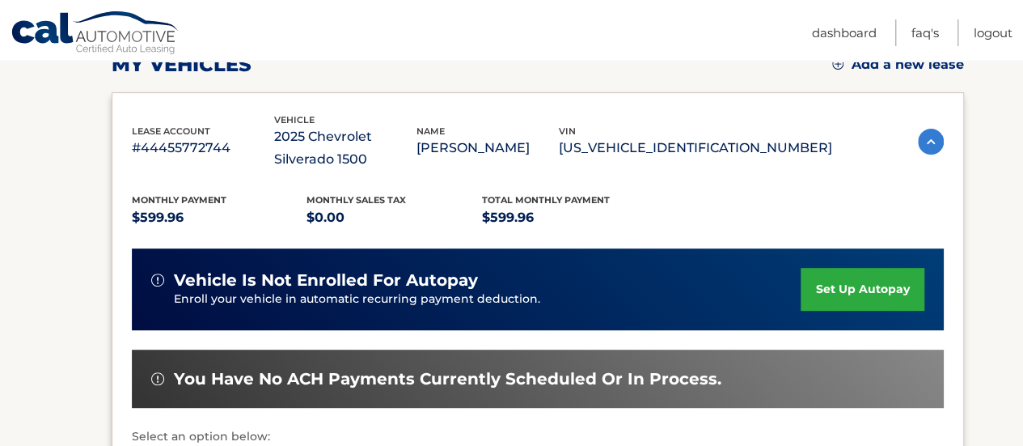 The height and width of the screenshot is (446, 1023). I want to click on a: FAQ's, so click(925, 32).